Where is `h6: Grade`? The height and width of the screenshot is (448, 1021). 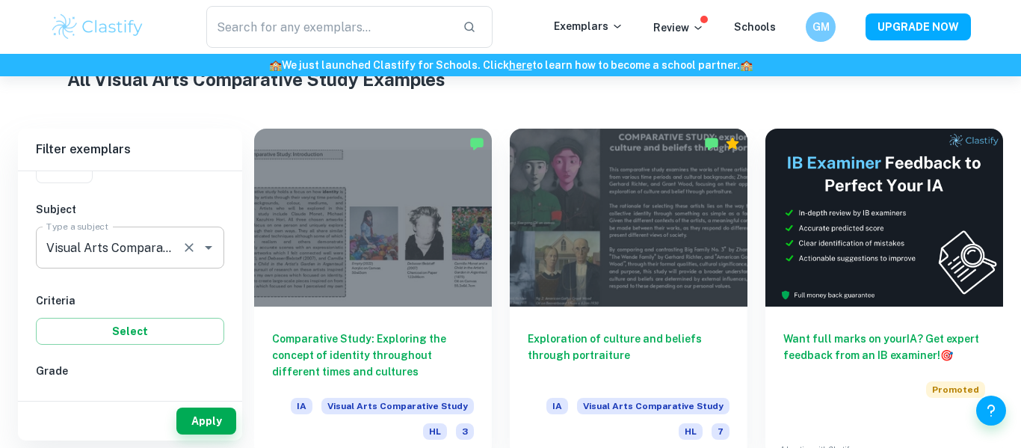 h6: Grade is located at coordinates (130, 371).